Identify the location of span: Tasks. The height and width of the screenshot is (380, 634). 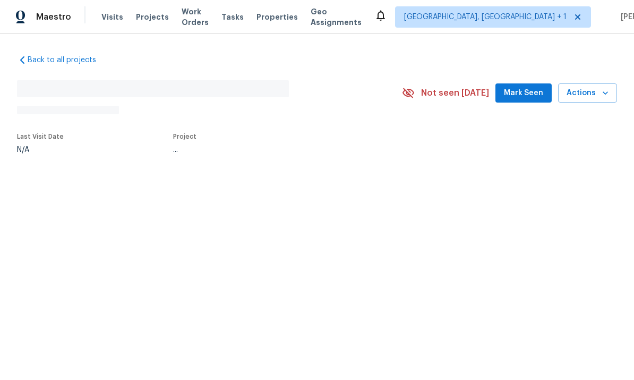
(233, 17).